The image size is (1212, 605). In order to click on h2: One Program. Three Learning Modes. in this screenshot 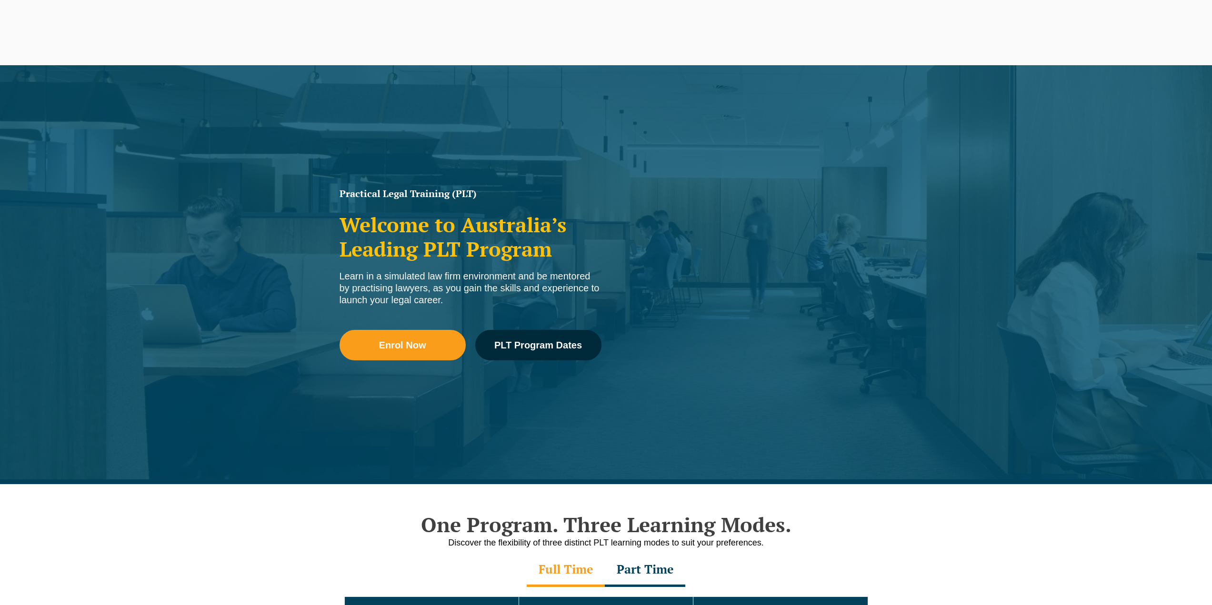, I will do `click(606, 525)`.